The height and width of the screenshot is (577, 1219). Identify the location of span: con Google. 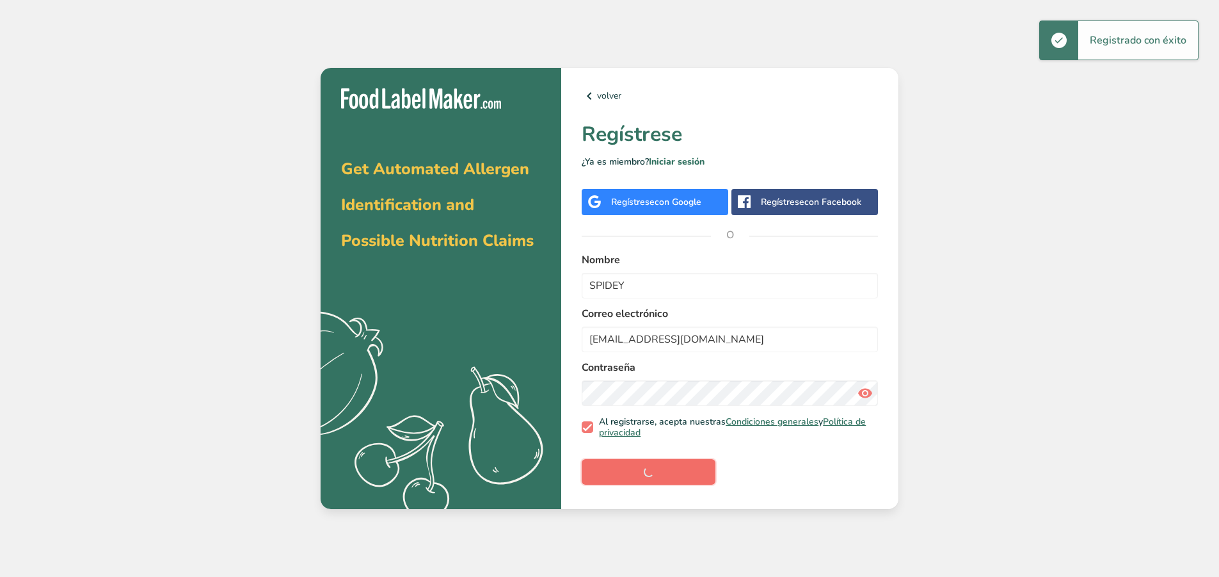
(678, 202).